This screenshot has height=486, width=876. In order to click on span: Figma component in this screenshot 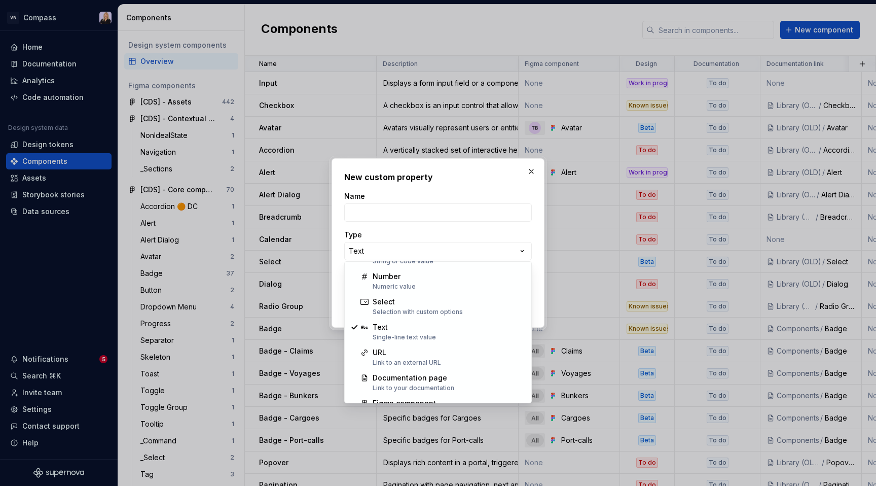, I will do `click(404, 403)`.